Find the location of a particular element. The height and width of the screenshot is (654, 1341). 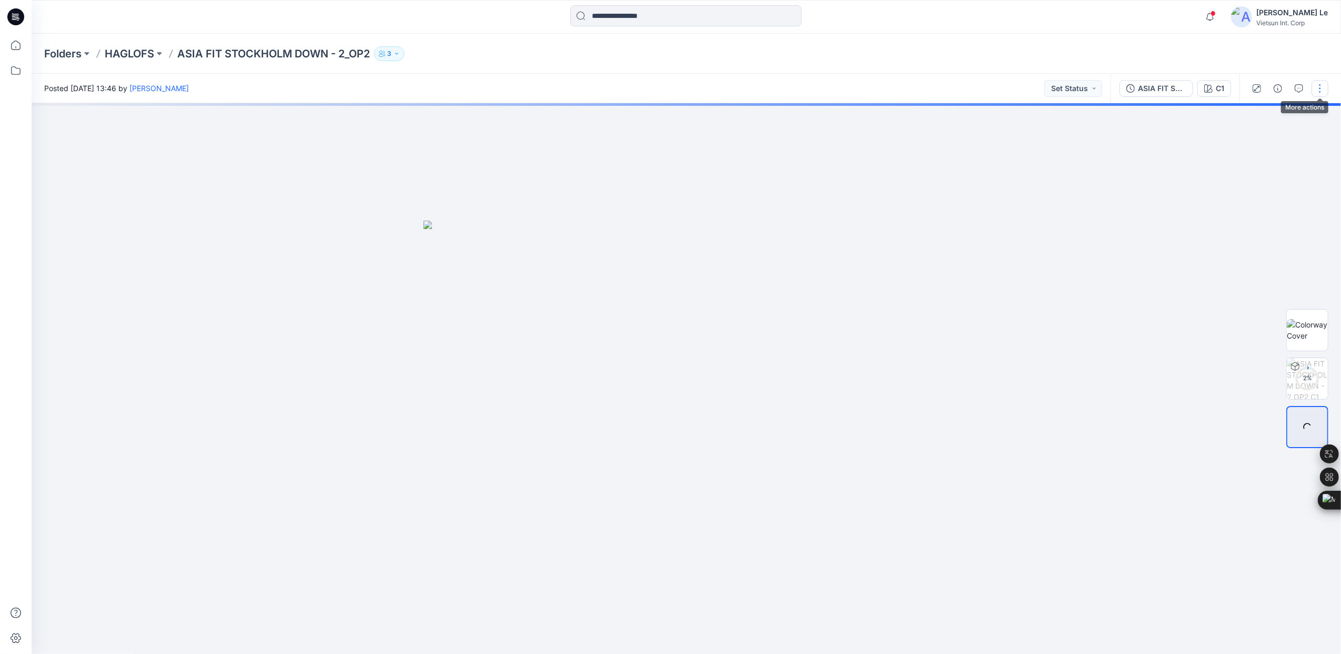

img: ASIA FIT STOCKHOLM DOWN - 2​_OP2 C1 is located at coordinates (1308, 378).